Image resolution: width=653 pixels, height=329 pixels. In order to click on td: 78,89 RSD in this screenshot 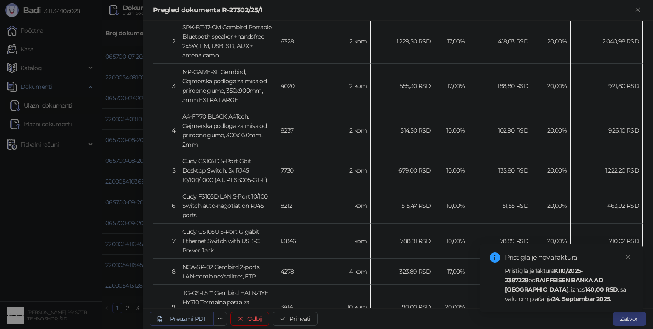, I will do `click(500, 241)`.